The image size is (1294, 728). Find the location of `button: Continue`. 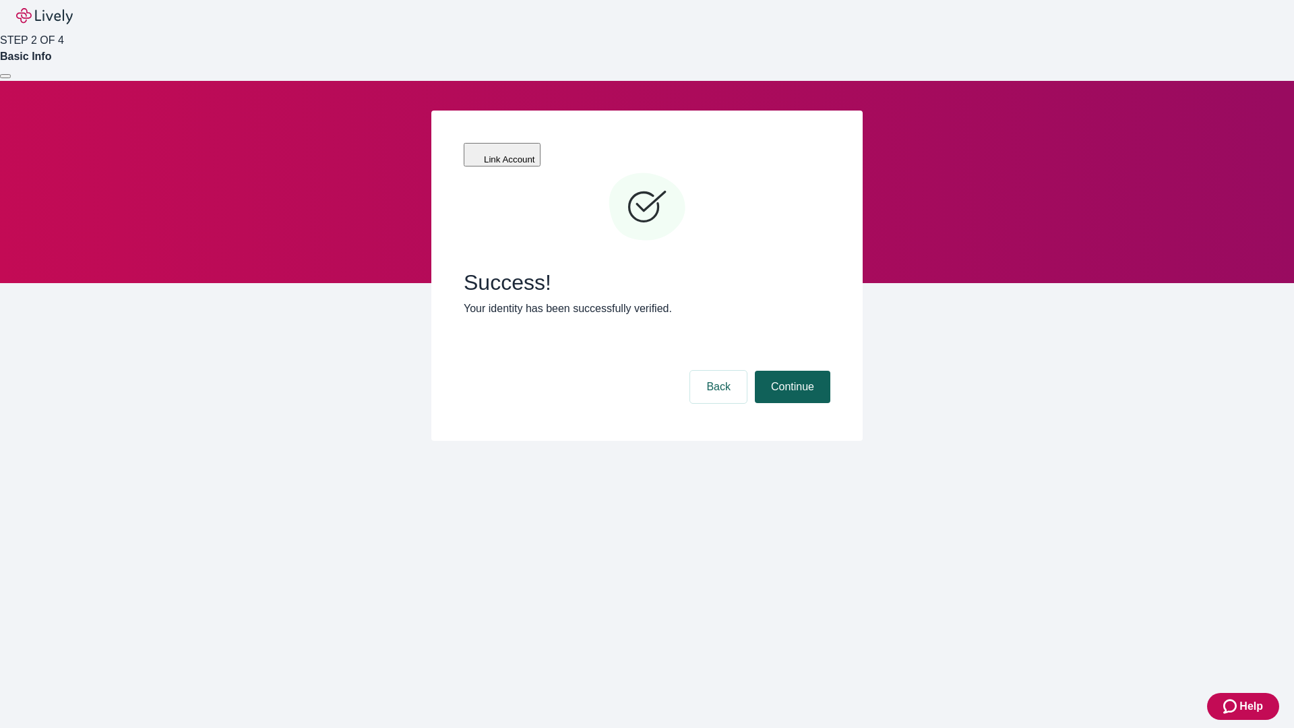

button: Continue is located at coordinates (793, 387).